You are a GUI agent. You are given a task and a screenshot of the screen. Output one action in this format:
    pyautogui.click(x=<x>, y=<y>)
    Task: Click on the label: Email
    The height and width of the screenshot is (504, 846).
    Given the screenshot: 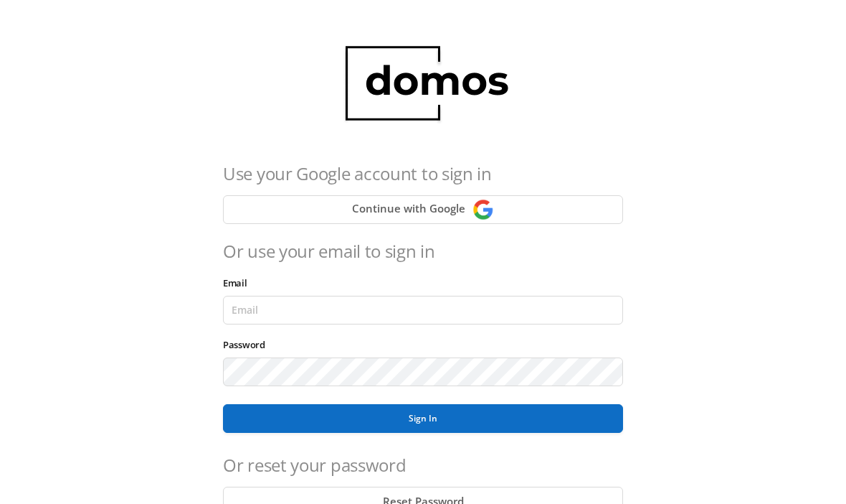 What is the action you would take?
    pyautogui.click(x=239, y=283)
    